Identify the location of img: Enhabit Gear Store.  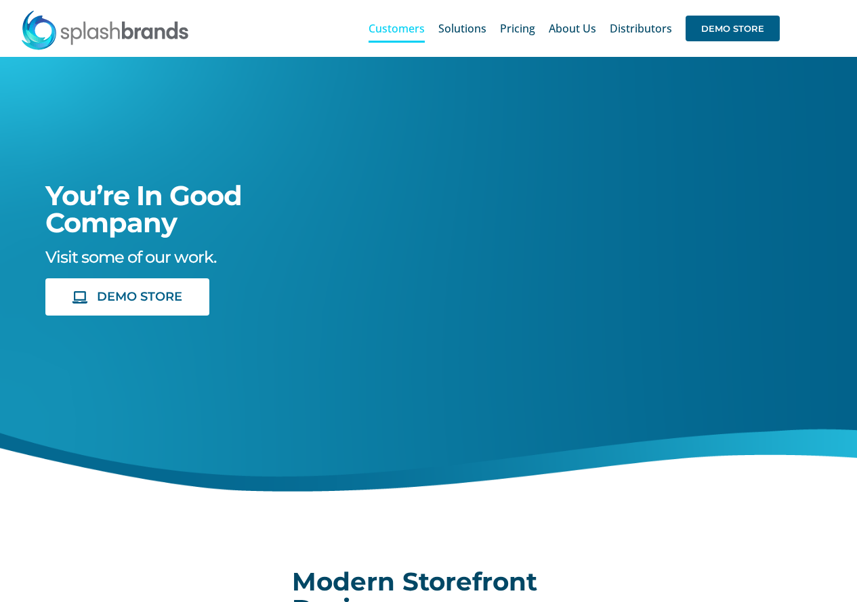
(754, 249).